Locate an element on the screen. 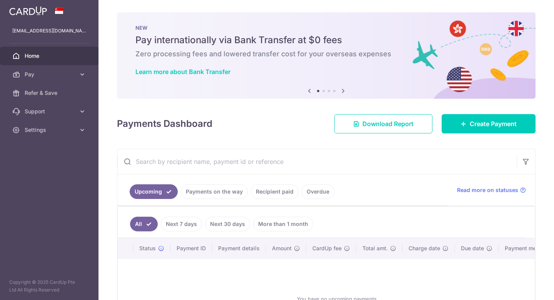  span: Total amt. is located at coordinates (375, 248).